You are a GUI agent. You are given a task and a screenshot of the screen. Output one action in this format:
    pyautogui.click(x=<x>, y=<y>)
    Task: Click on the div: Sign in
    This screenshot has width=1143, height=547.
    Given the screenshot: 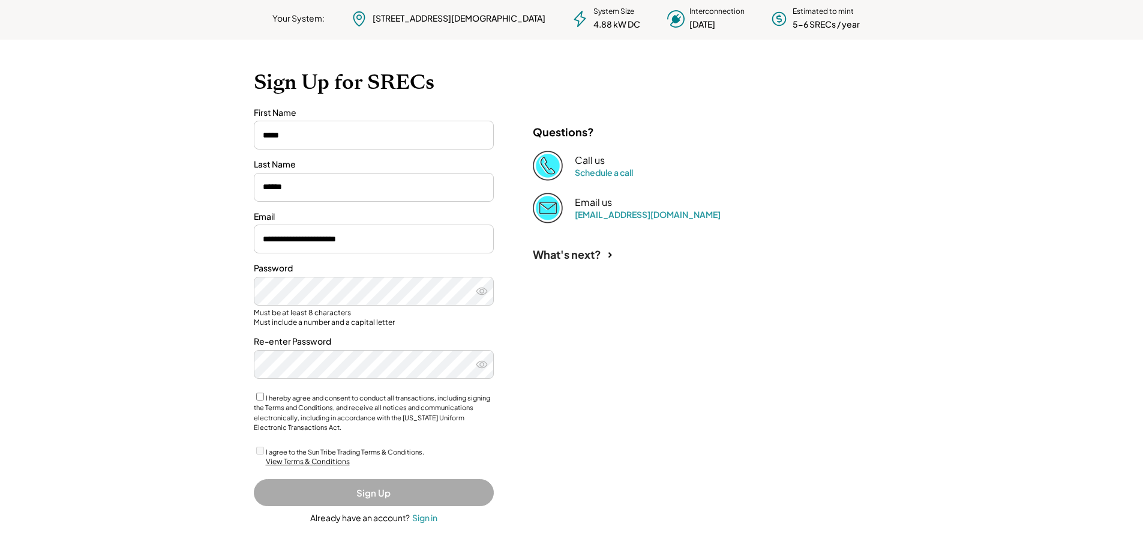 What is the action you would take?
    pyautogui.click(x=425, y=517)
    